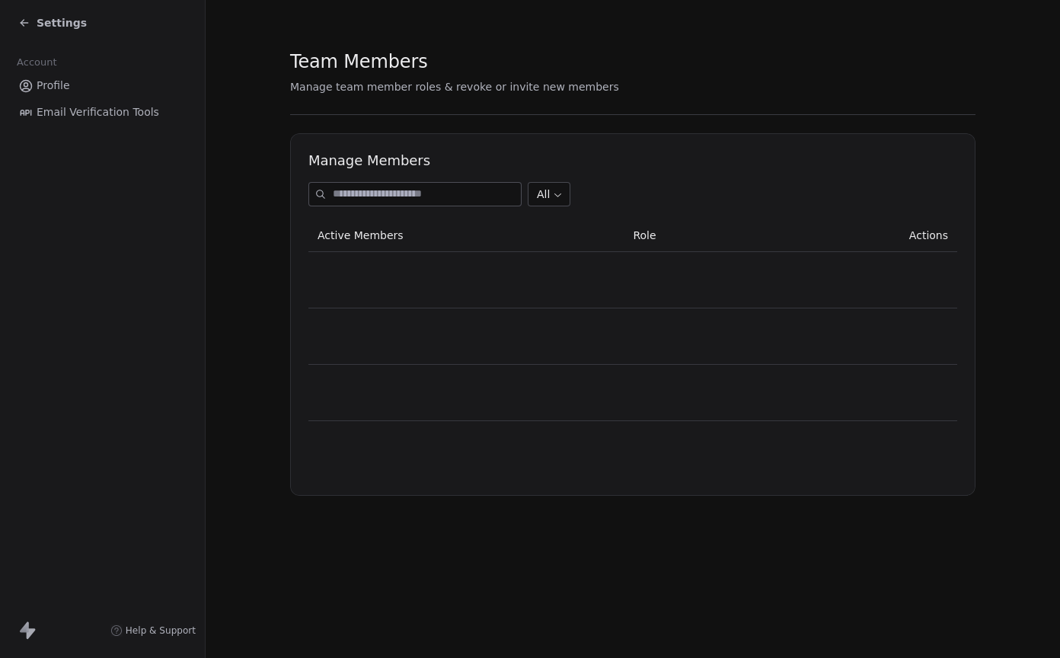 This screenshot has width=1060, height=658. What do you see at coordinates (161, 631) in the screenshot?
I see `span: Help & Support` at bounding box center [161, 631].